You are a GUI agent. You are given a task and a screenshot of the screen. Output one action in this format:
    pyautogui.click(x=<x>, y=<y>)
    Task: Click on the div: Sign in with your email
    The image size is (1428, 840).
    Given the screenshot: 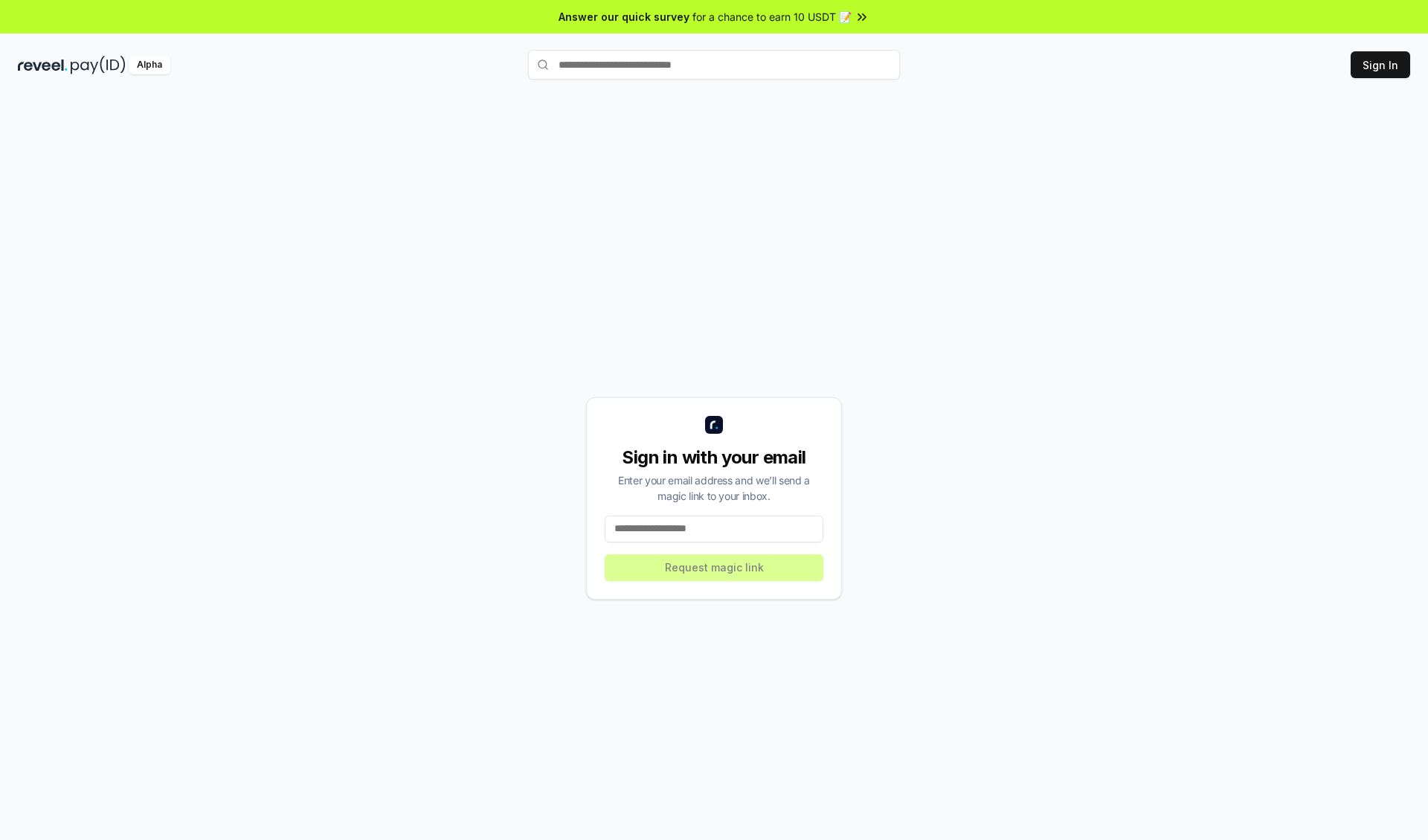 What is the action you would take?
    pyautogui.click(x=714, y=457)
    